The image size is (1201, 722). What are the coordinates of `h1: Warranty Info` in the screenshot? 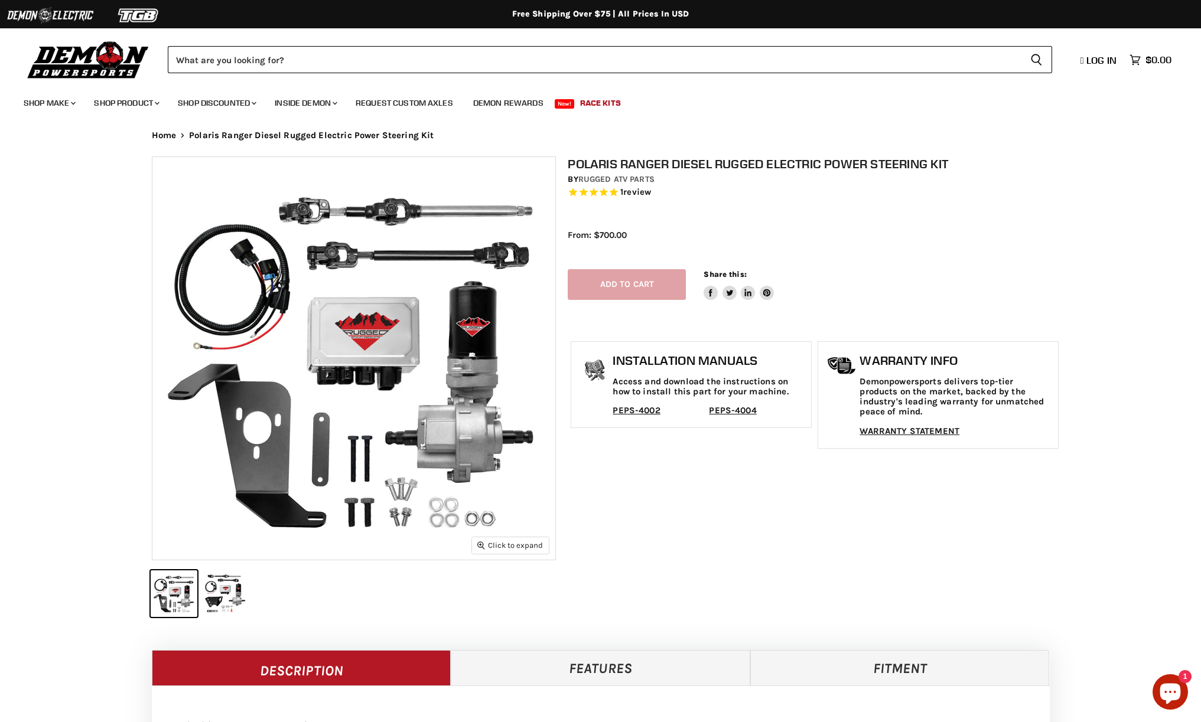 It's located at (955, 361).